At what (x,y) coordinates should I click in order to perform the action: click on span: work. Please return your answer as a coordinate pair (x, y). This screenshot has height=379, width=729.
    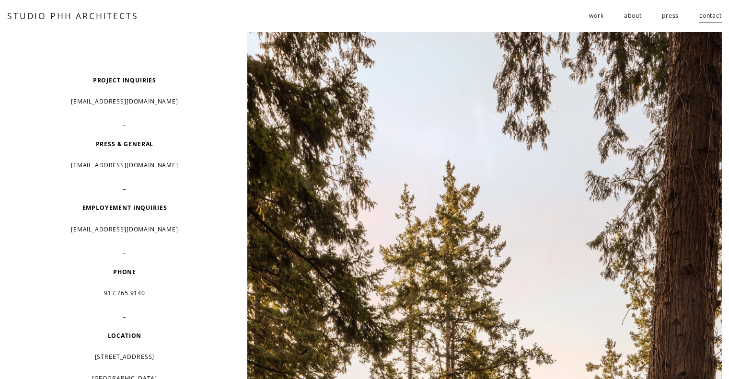
    Looking at the image, I should click on (596, 16).